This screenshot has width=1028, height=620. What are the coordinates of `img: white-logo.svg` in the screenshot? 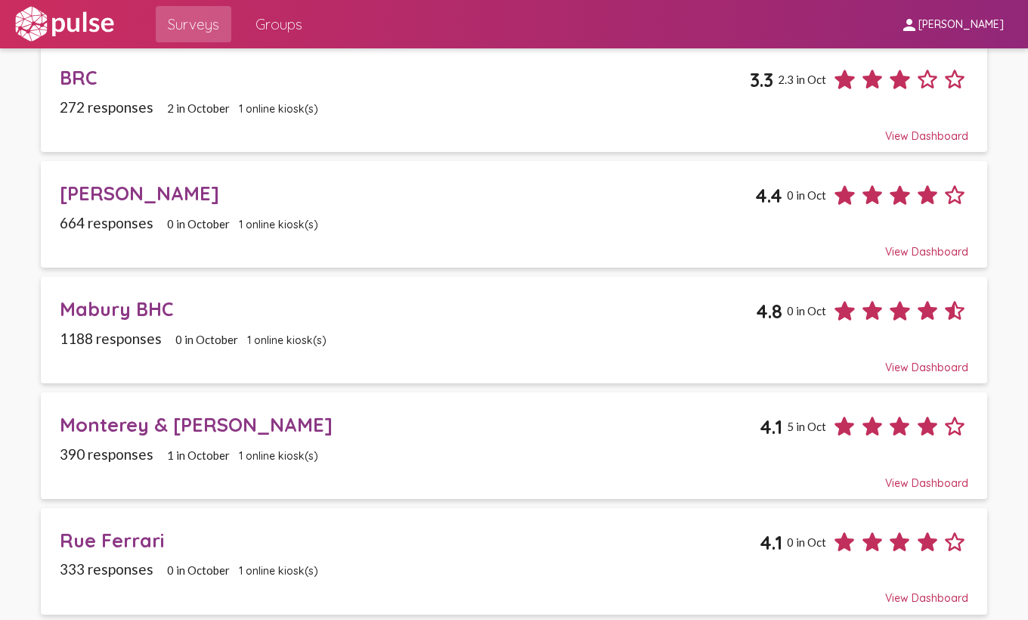 It's located at (64, 24).